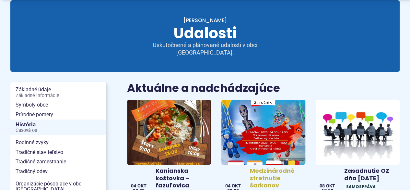  I want to click on a: Prírodné pomery, so click(58, 114).